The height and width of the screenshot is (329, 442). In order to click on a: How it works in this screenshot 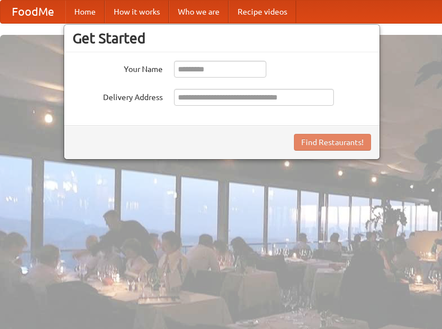, I will do `click(137, 12)`.